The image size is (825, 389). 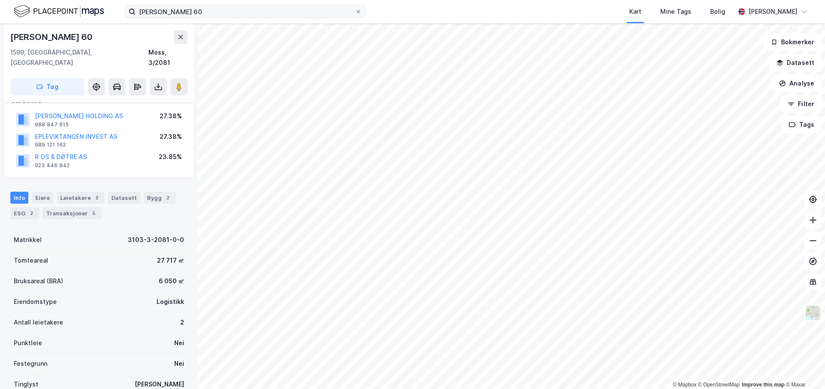 I want to click on a: Improve this map, so click(x=763, y=385).